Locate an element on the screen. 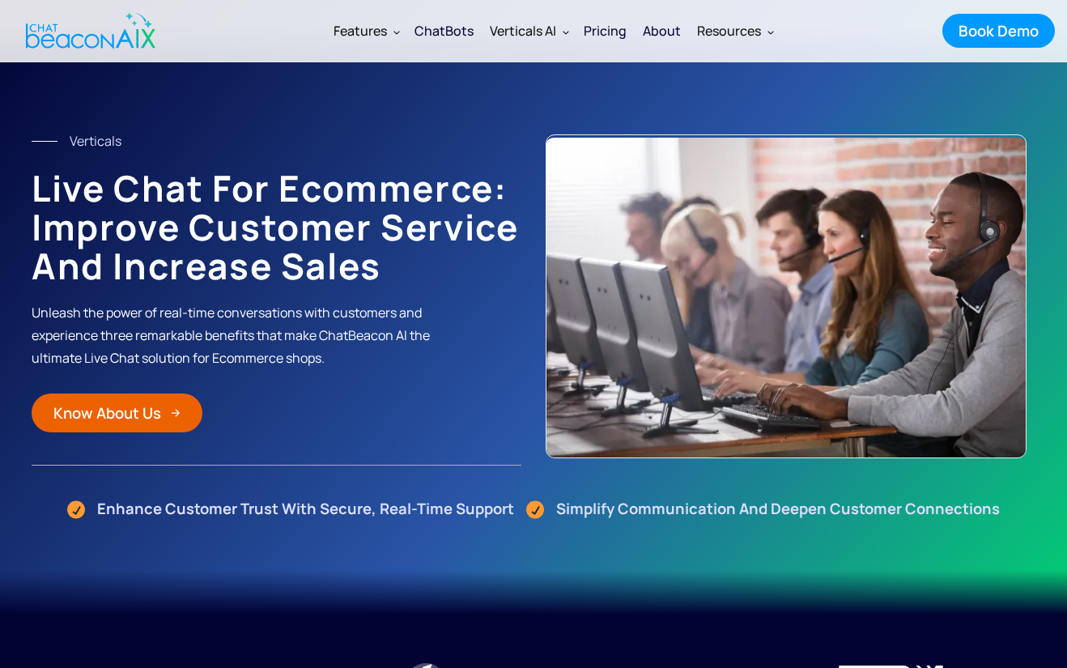 The width and height of the screenshot is (1067, 668). div: Pricing is located at coordinates (605, 31).